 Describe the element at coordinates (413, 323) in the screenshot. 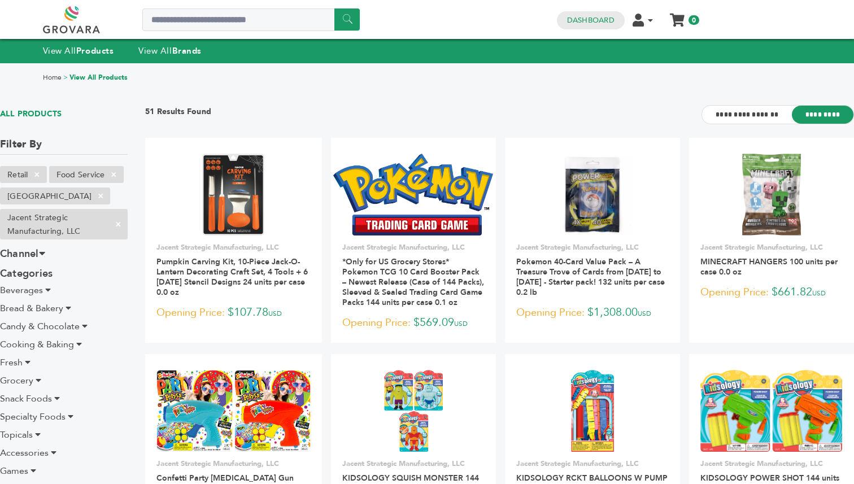

I see `p: $569.09` at that location.